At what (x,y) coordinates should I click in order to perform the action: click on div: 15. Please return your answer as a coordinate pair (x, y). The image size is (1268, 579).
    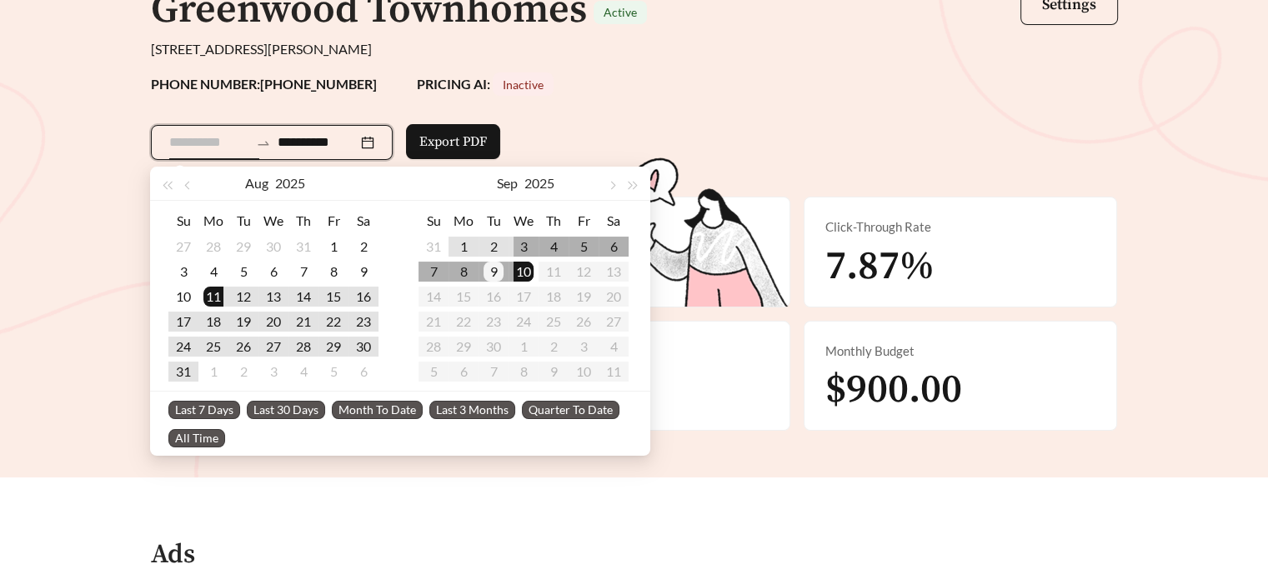
    Looking at the image, I should click on (333, 297).